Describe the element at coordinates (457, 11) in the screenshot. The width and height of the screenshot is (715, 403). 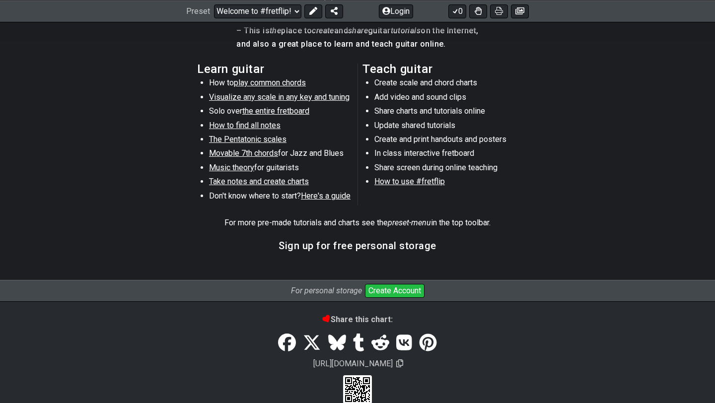
I see `button: 0` at that location.